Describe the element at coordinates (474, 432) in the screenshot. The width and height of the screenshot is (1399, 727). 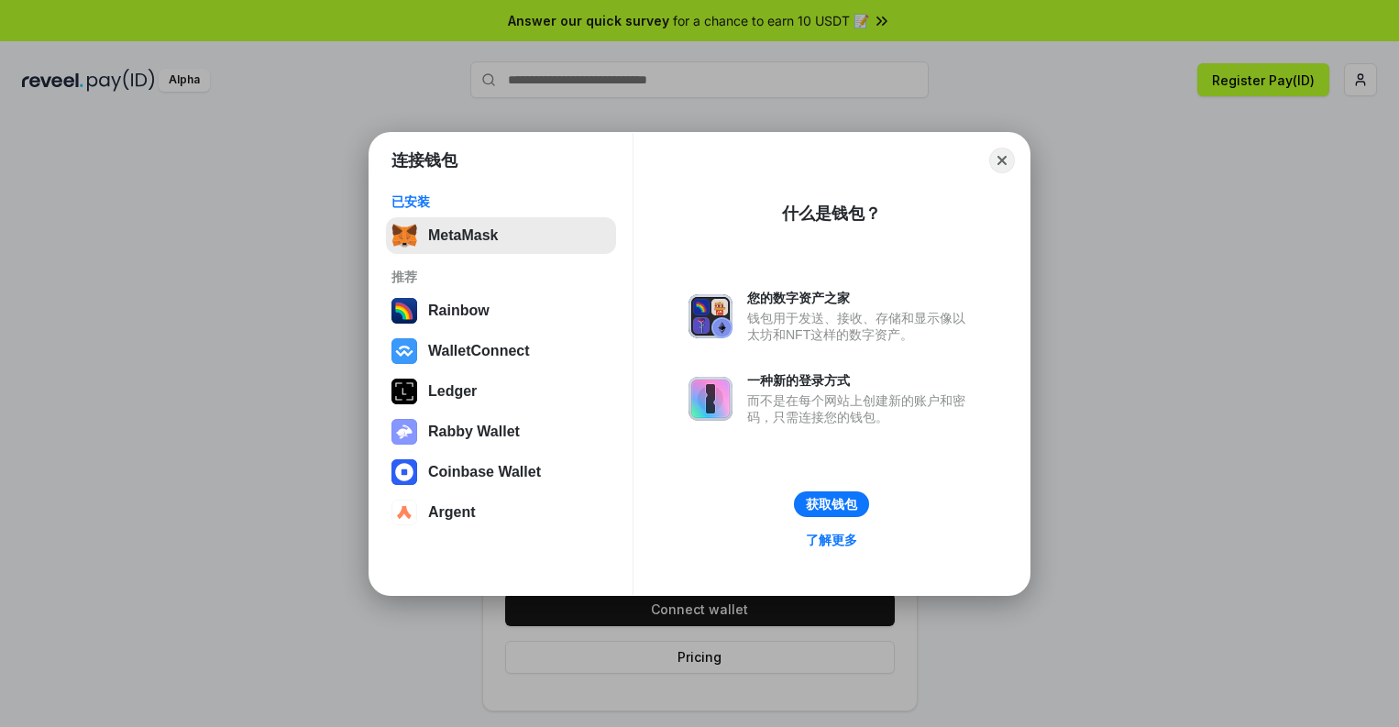
I see `div: Rabby Wallet` at that location.